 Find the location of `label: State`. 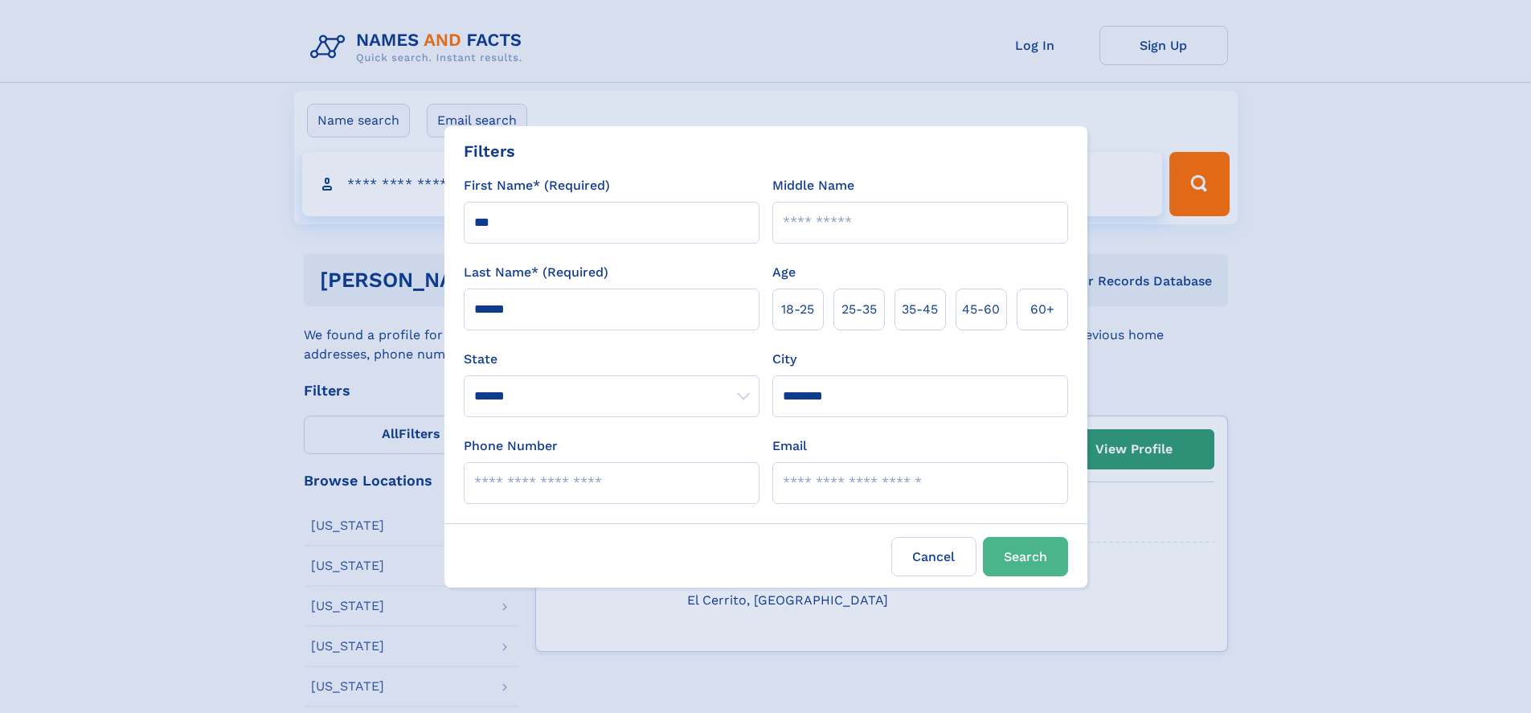

label: State is located at coordinates (612, 359).